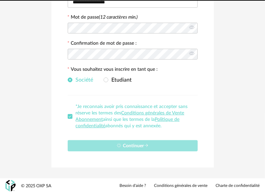  What do you see at coordinates (128, 123) in the screenshot?
I see `a: Politique de confidentialité` at bounding box center [128, 123].